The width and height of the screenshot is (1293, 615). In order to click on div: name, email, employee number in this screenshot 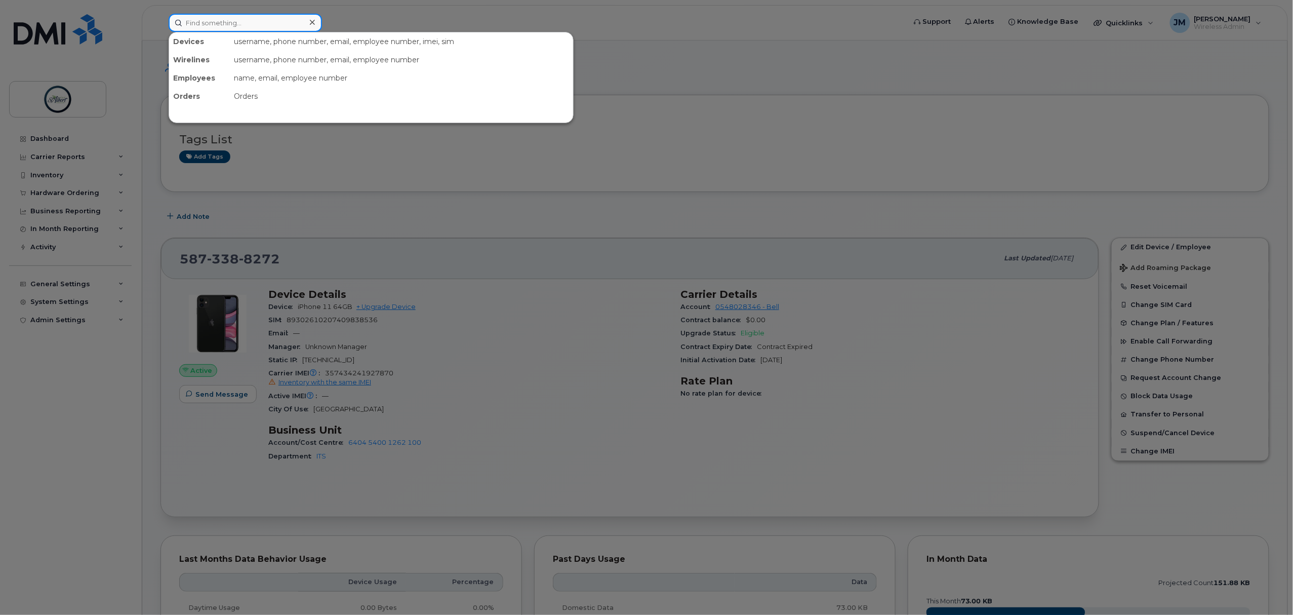, I will do `click(402, 78)`.